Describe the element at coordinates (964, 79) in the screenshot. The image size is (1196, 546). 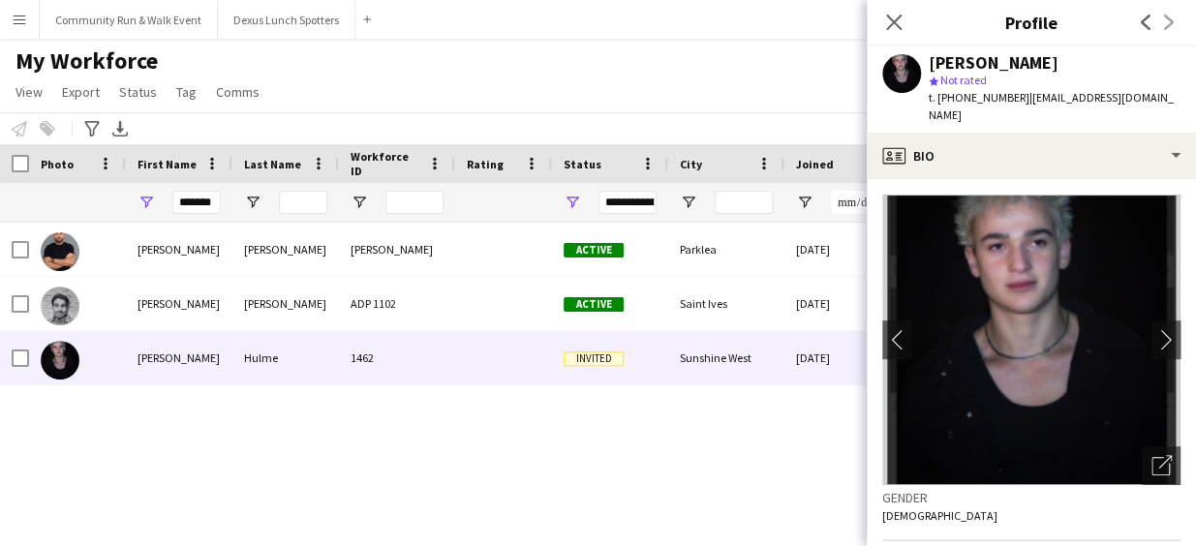
I see `span: Not rated` at that location.